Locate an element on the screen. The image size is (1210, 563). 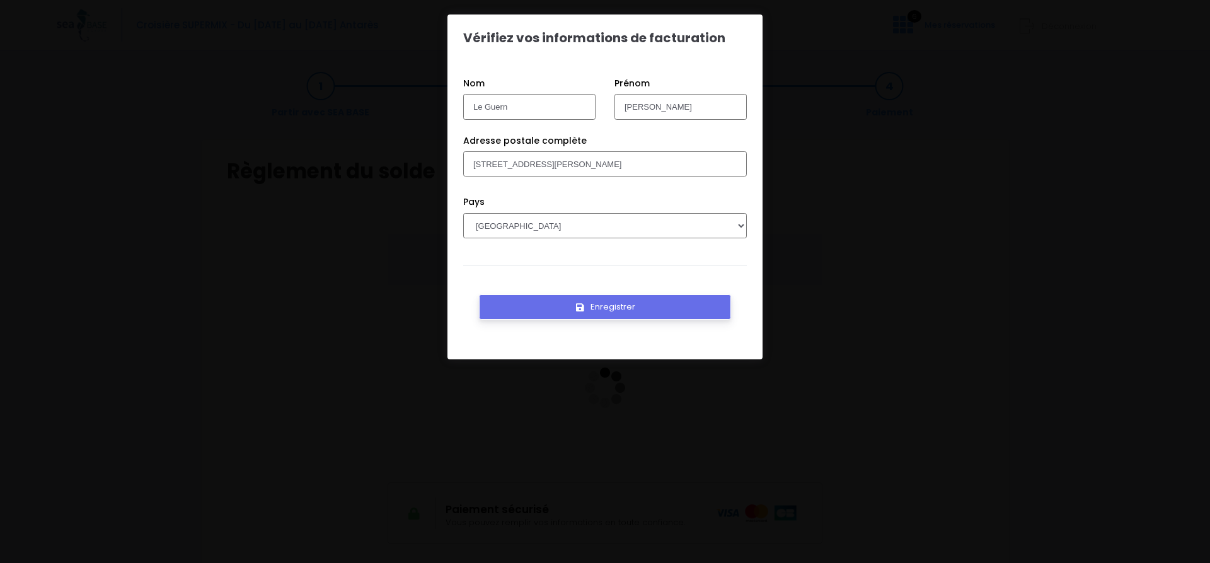
label: Nom is located at coordinates (474, 83).